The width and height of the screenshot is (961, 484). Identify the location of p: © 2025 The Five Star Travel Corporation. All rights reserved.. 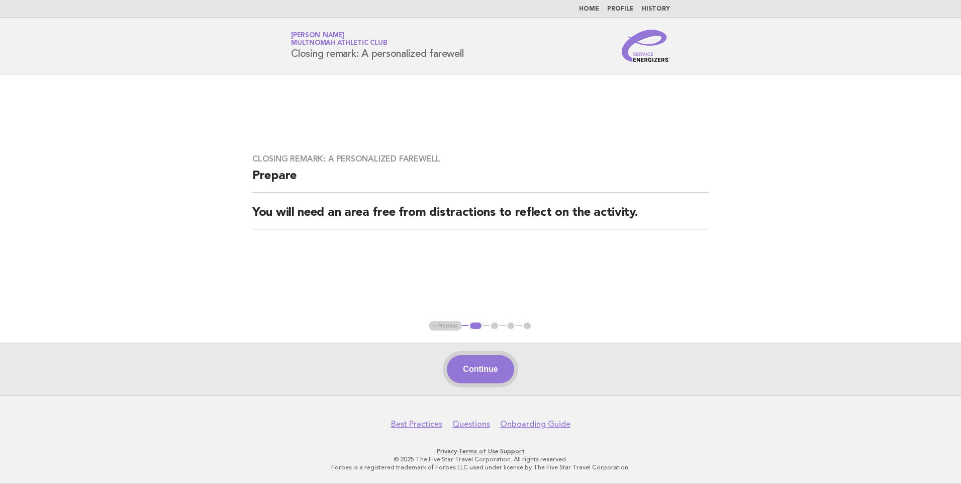
(481, 459).